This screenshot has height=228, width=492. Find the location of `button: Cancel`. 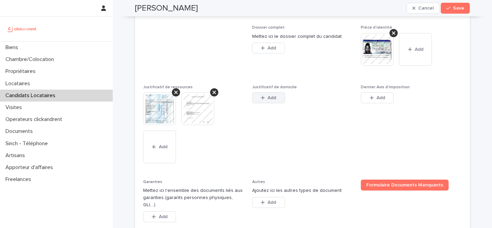

button: Cancel is located at coordinates (423, 8).